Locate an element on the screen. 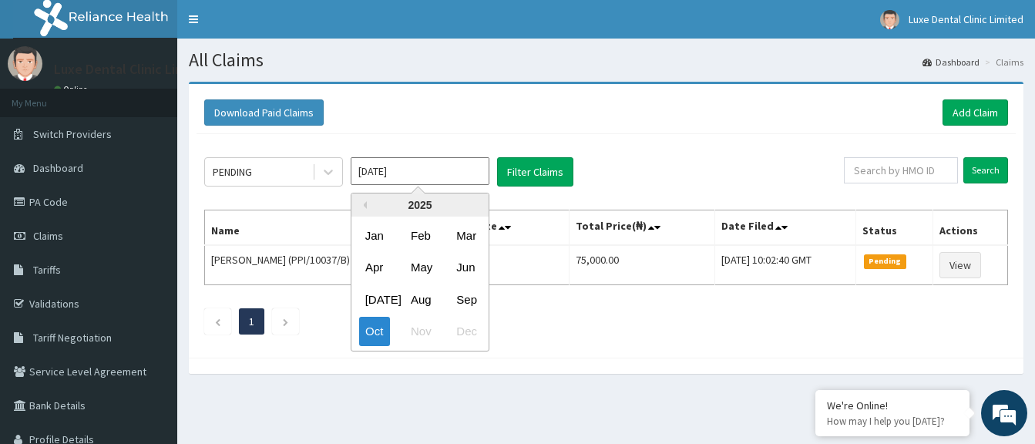 This screenshot has width=1035, height=444. div: Choose January 2025 is located at coordinates (375, 235).